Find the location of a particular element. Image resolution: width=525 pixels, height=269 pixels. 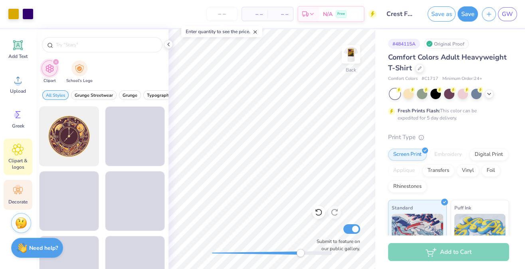

span: N/A is located at coordinates (328, 14).